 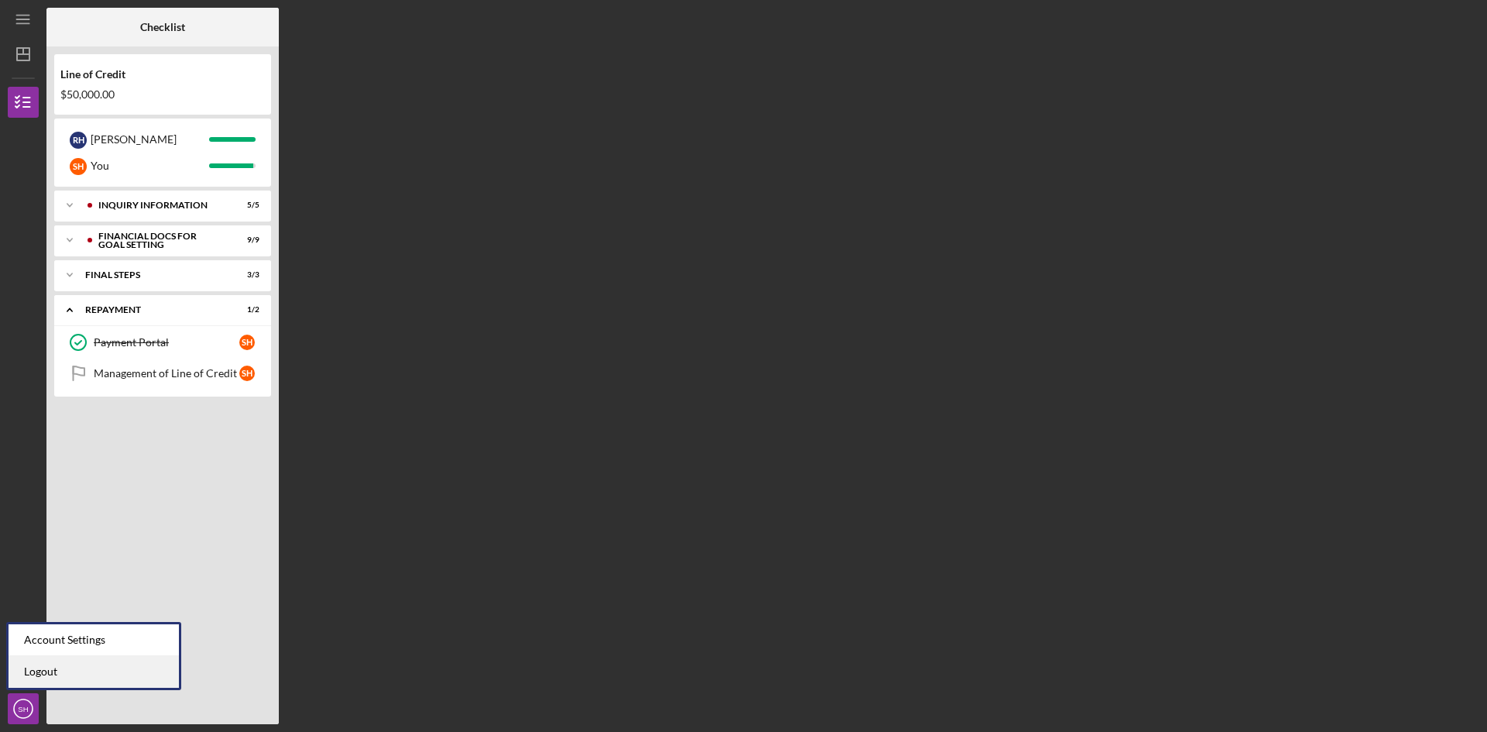 What do you see at coordinates (245, 240) in the screenshot?
I see `div: 9 / 9` at bounding box center [245, 240].